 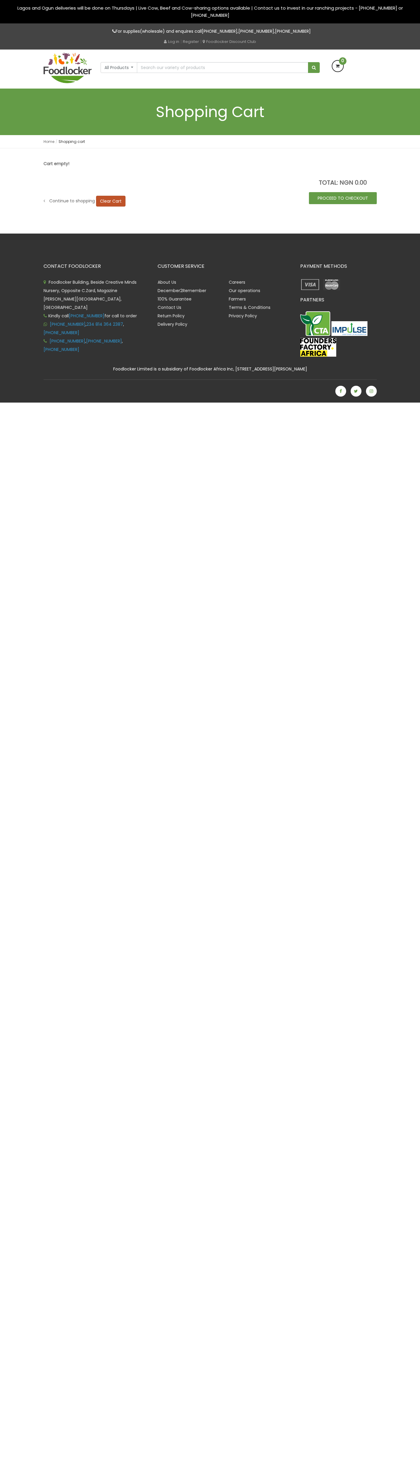 What do you see at coordinates (315, 324) in the screenshot?
I see `img: CTA` at bounding box center [315, 324].